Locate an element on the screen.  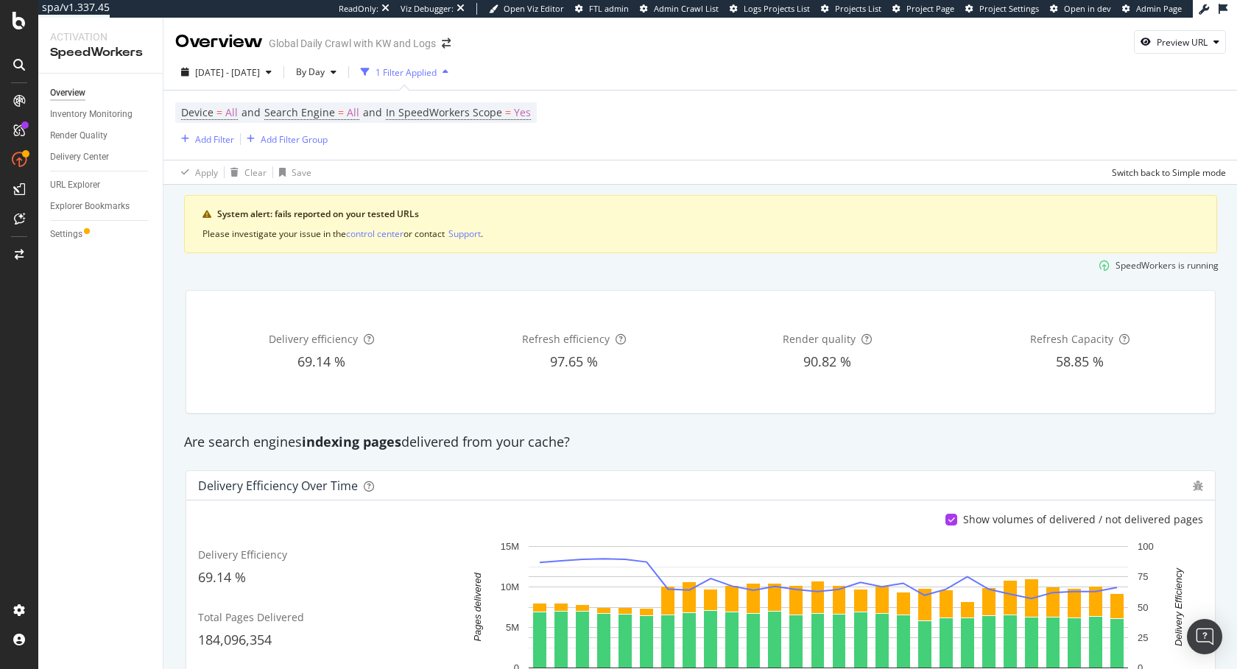
div: Settings is located at coordinates (66, 234).